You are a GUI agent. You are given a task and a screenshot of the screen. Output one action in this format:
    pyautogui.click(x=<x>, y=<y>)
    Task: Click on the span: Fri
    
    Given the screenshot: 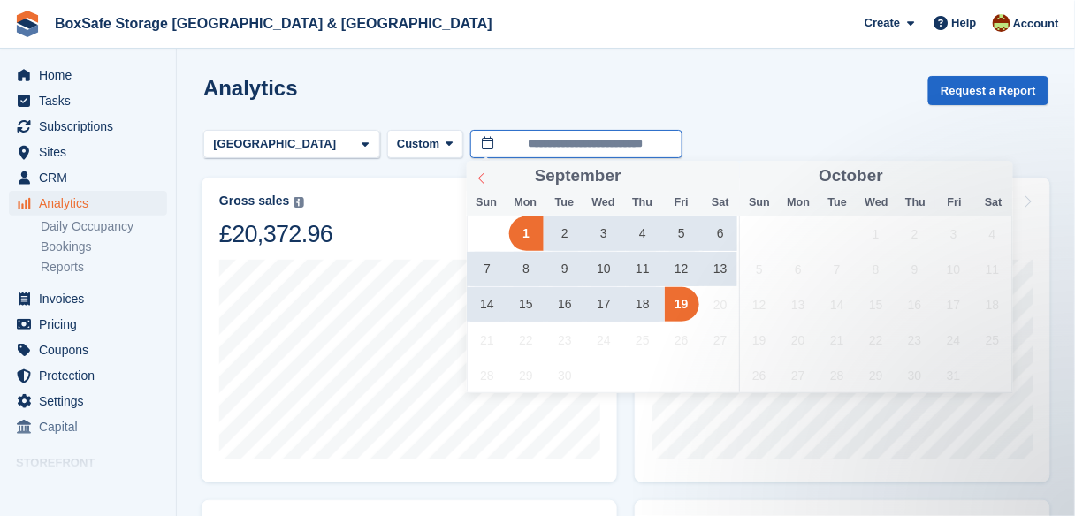 What is the action you would take?
    pyautogui.click(x=955, y=202)
    